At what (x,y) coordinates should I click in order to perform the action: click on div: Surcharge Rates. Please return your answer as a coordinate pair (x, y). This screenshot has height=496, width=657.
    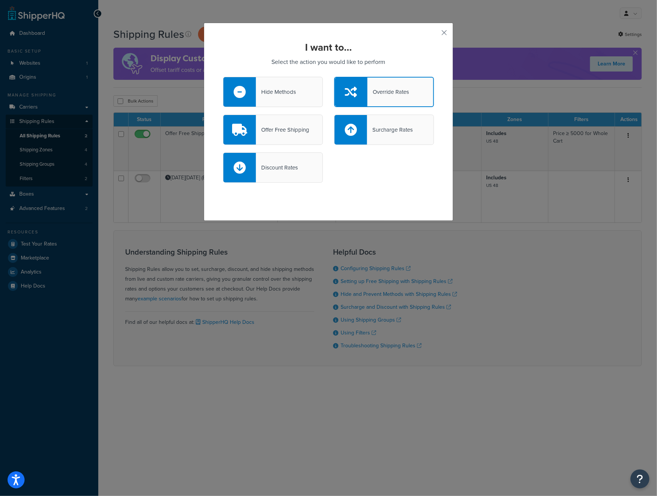
    Looking at the image, I should click on (390, 130).